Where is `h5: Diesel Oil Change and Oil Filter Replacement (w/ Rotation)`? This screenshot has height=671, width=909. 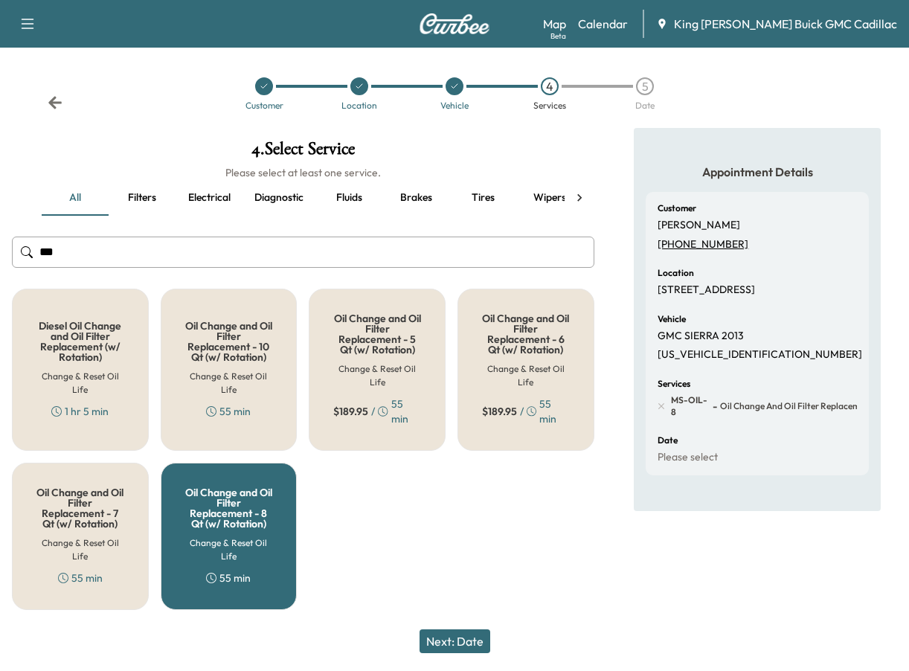 h5: Diesel Oil Change and Oil Filter Replacement (w/ Rotation) is located at coordinates (80, 341).